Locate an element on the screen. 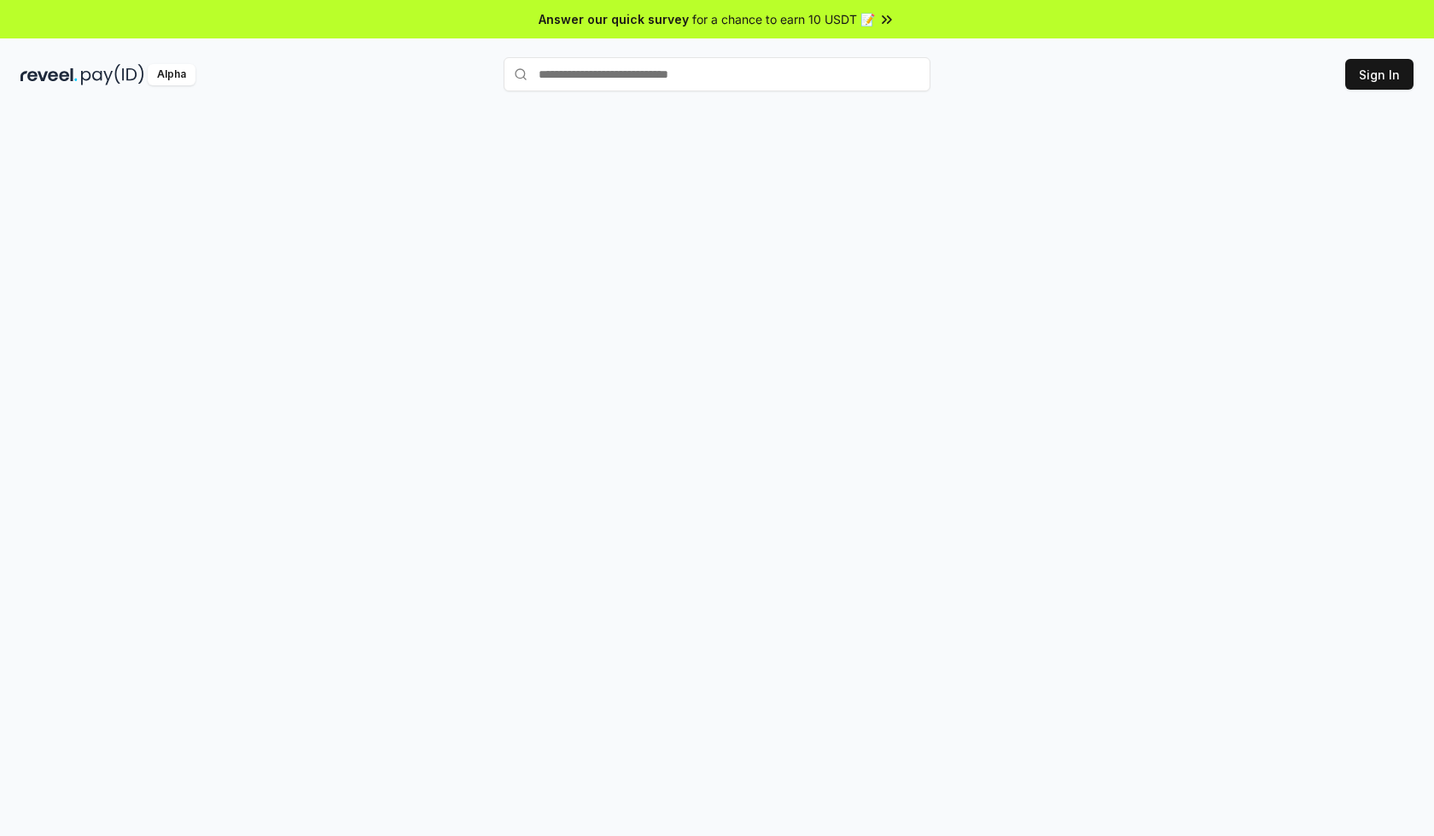 This screenshot has width=1434, height=836. img: reveel_dark is located at coordinates (49, 74).